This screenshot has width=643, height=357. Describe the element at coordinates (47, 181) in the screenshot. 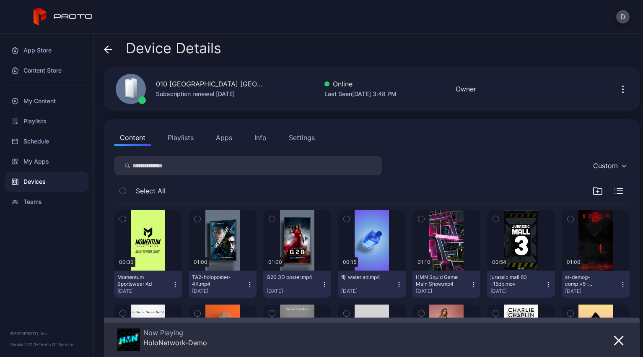

I see `a: Devices` at that location.